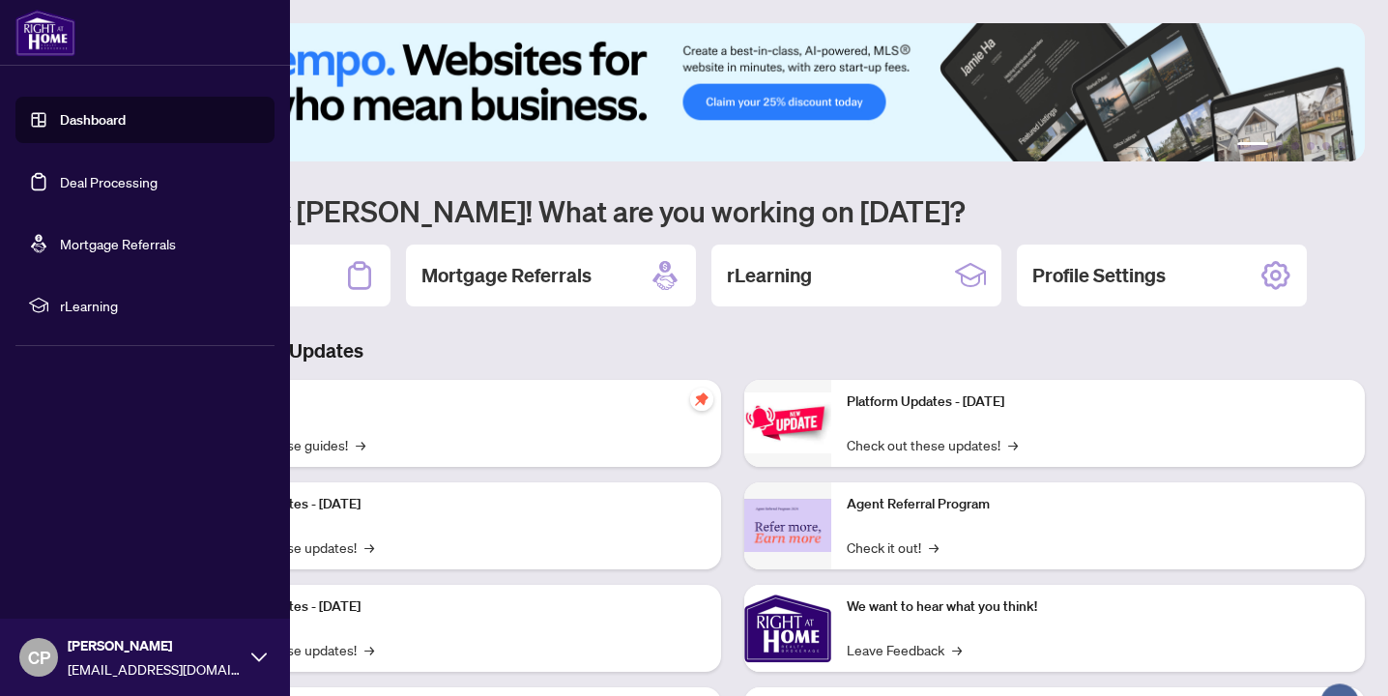 The height and width of the screenshot is (696, 1388). What do you see at coordinates (903, 649) in the screenshot?
I see `a: Leave Feedback→` at bounding box center [903, 649].